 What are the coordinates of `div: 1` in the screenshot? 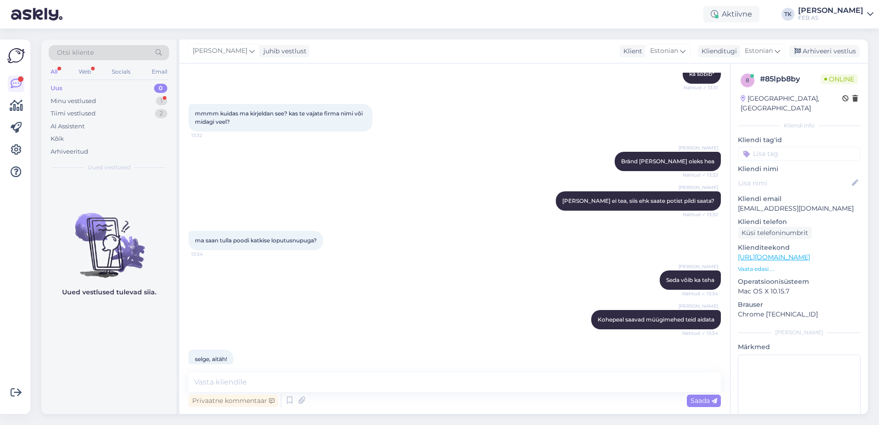 It's located at (161, 101).